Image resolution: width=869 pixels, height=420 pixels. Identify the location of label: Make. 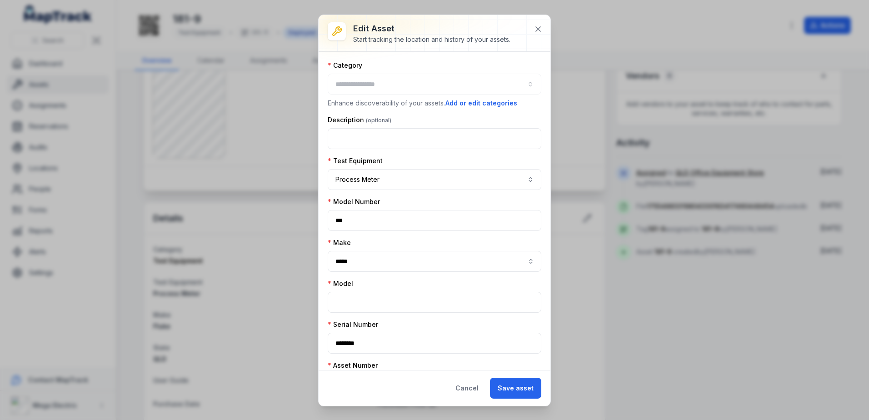
(339, 243).